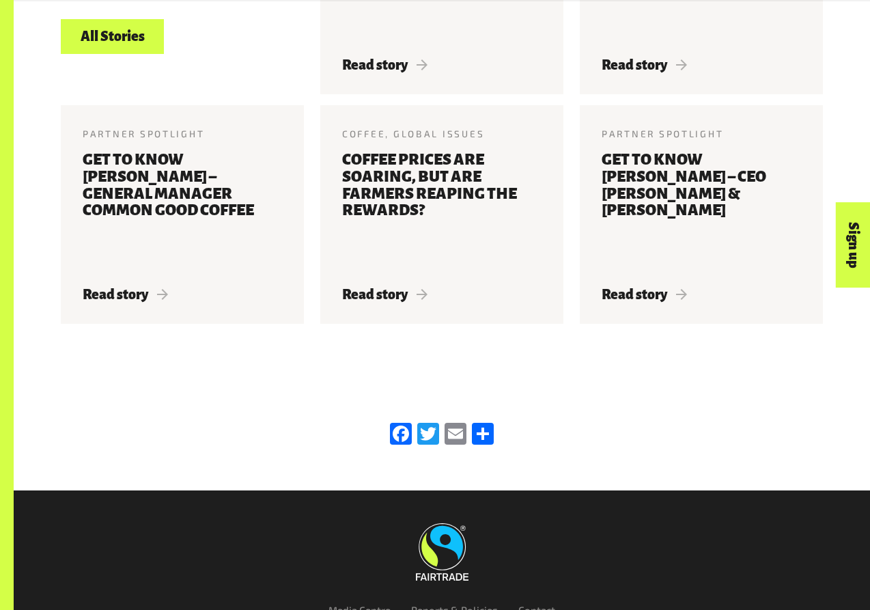 The height and width of the screenshot is (610, 870). Describe the element at coordinates (483, 434) in the screenshot. I see `a: Share` at that location.